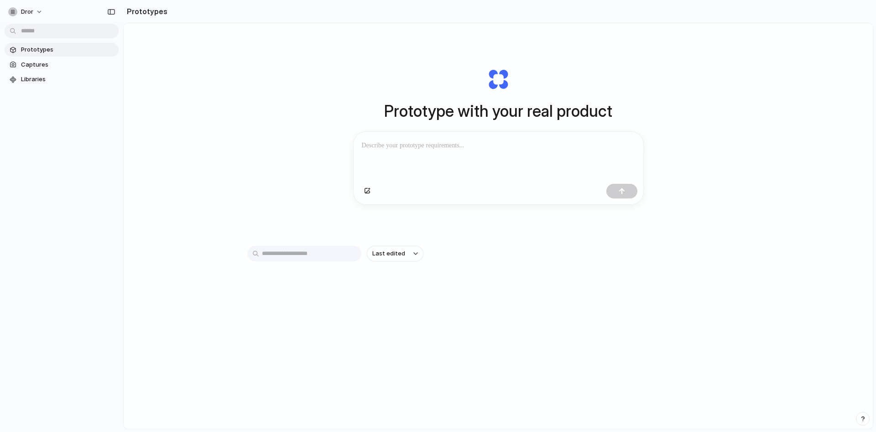 This screenshot has height=432, width=876. Describe the element at coordinates (27, 12) in the screenshot. I see `span: dror` at that location.